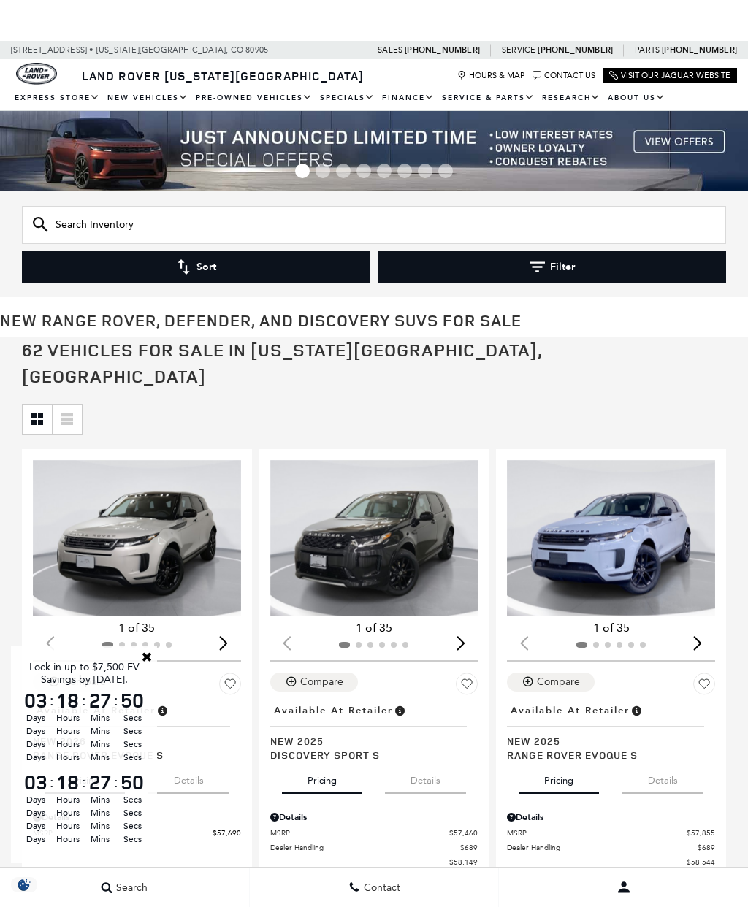  What do you see at coordinates (374, 98) in the screenshot?
I see `nav: Main Navigation` at bounding box center [374, 98].